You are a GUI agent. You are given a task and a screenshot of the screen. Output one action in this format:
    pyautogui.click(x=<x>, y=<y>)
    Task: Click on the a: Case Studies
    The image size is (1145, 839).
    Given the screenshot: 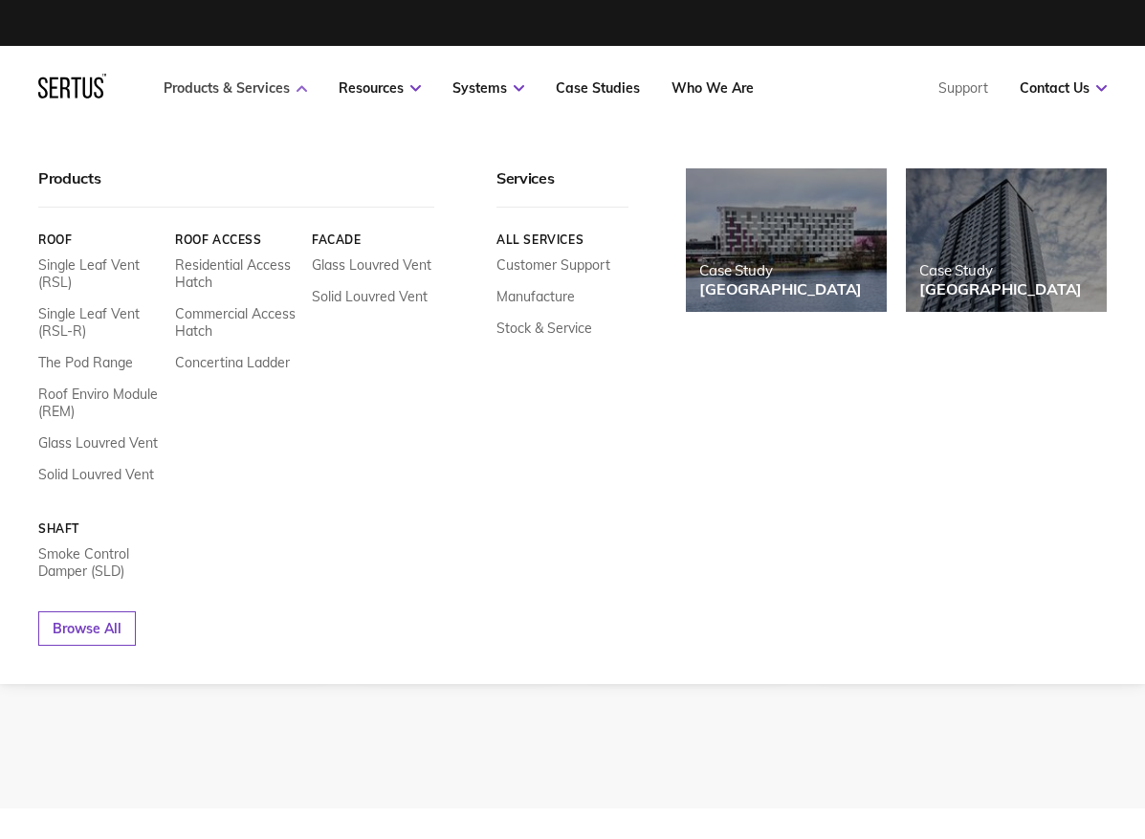 What is the action you would take?
    pyautogui.click(x=598, y=88)
    